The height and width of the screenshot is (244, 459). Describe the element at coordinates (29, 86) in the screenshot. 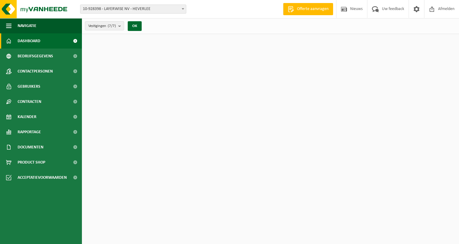

I see `span: Gebruikers` at that location.